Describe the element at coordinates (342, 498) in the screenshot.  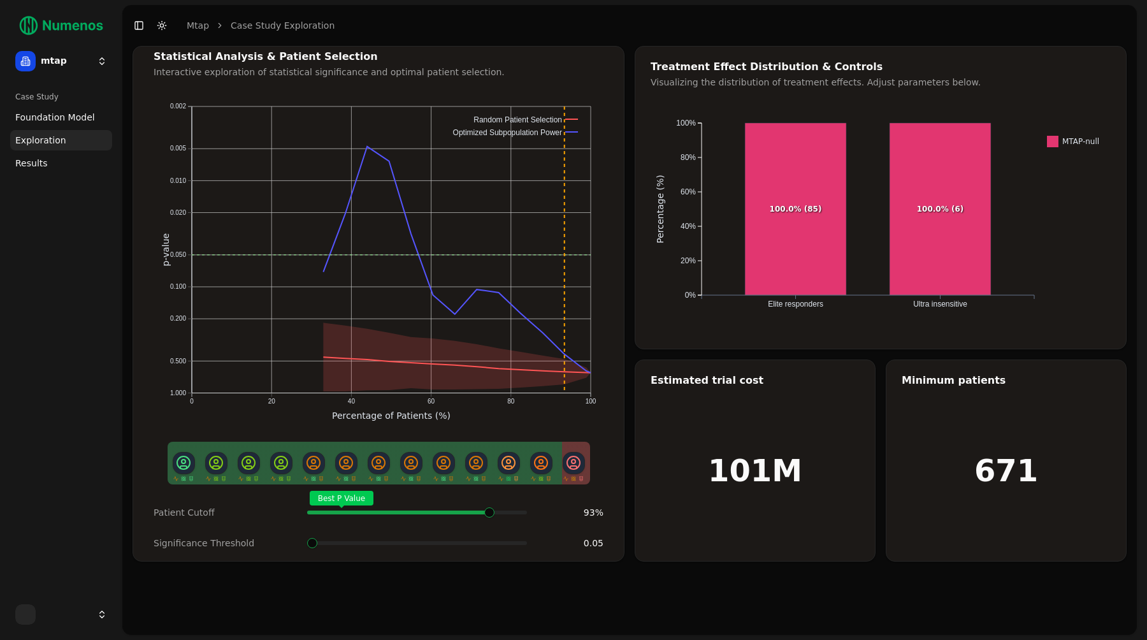
I see `span: Best P Value` at that location.